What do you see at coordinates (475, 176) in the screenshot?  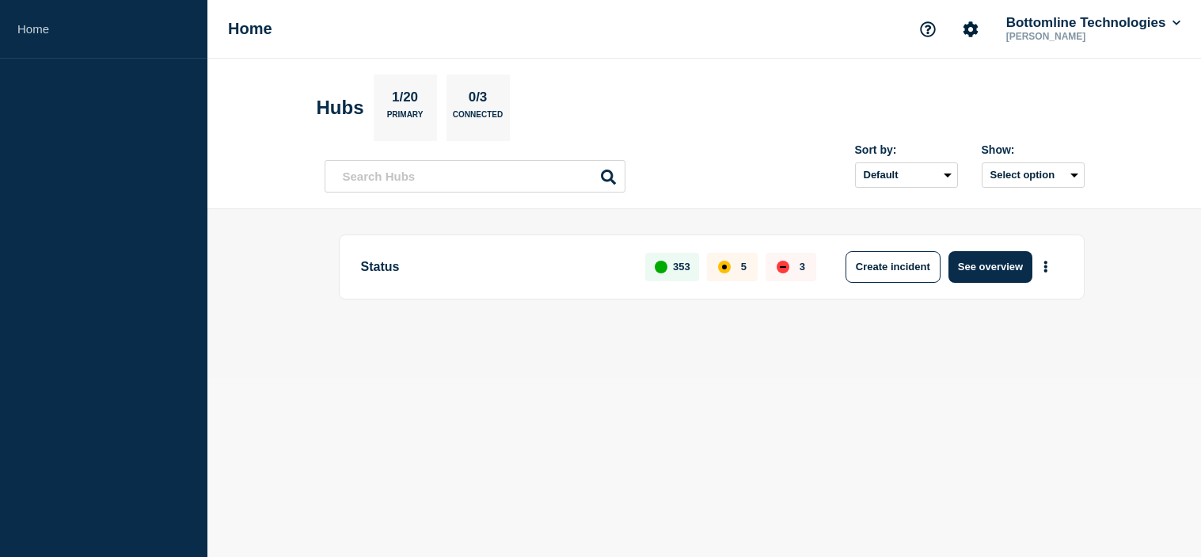 I see `input: Search Hubs` at bounding box center [475, 176].